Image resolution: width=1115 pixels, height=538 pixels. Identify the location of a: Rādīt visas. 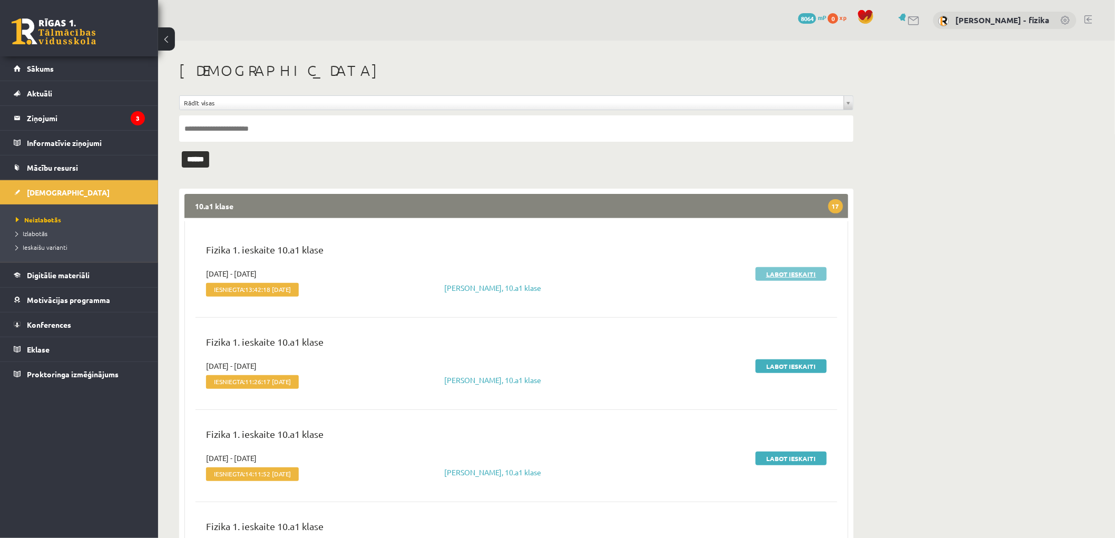
(517, 103).